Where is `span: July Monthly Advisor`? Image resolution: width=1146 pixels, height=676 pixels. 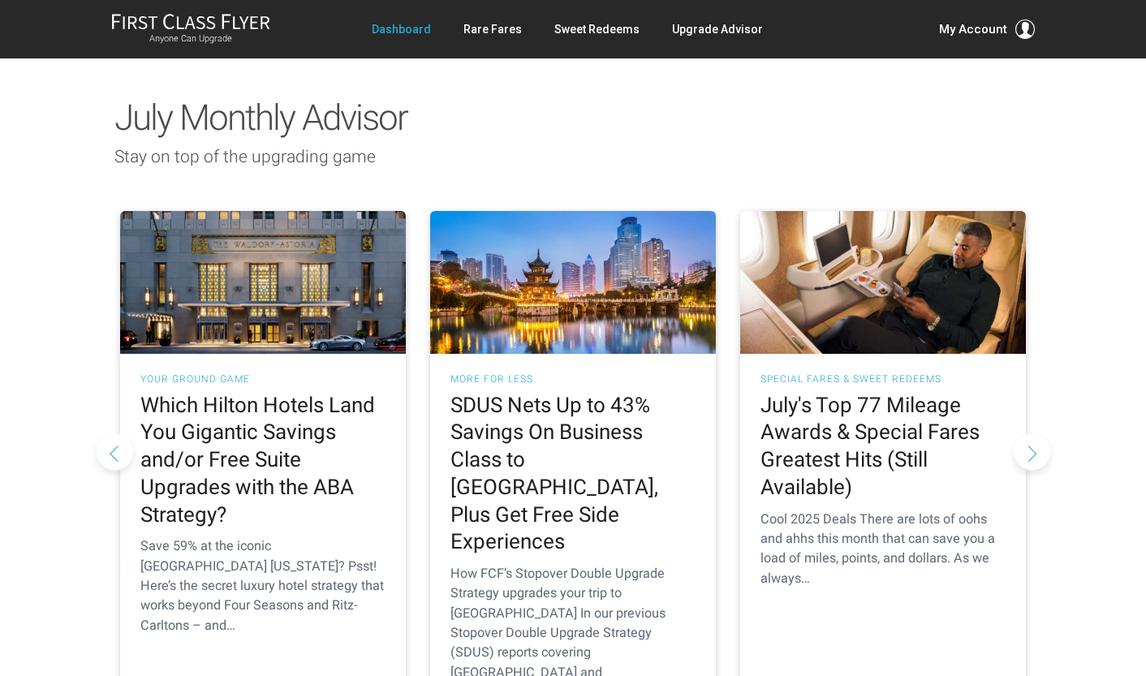
span: July Monthly Advisor is located at coordinates (261, 118).